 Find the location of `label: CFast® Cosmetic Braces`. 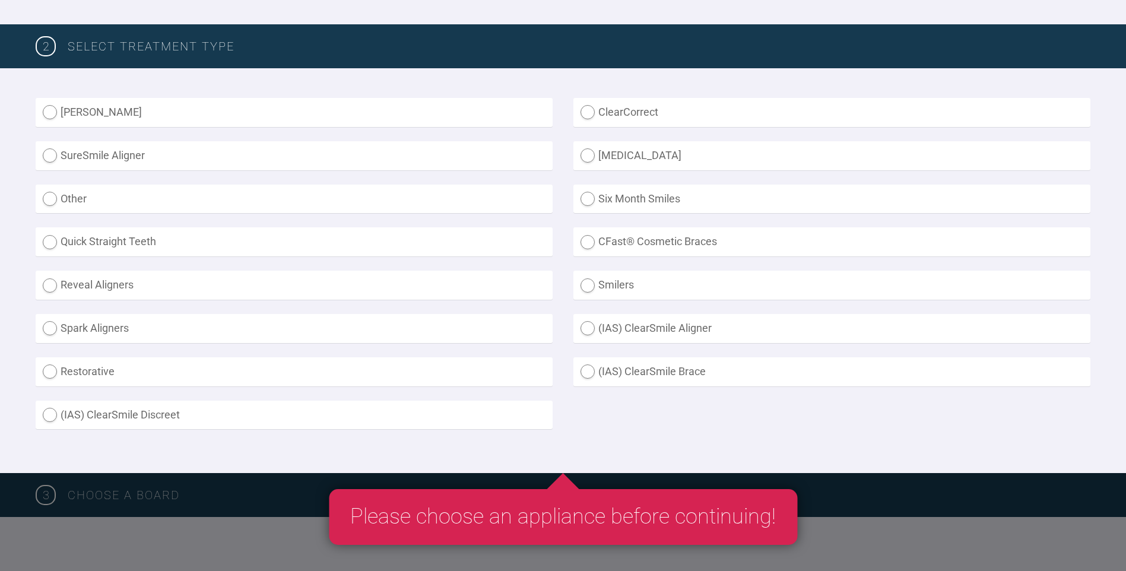

label: CFast® Cosmetic Braces is located at coordinates (832, 242).